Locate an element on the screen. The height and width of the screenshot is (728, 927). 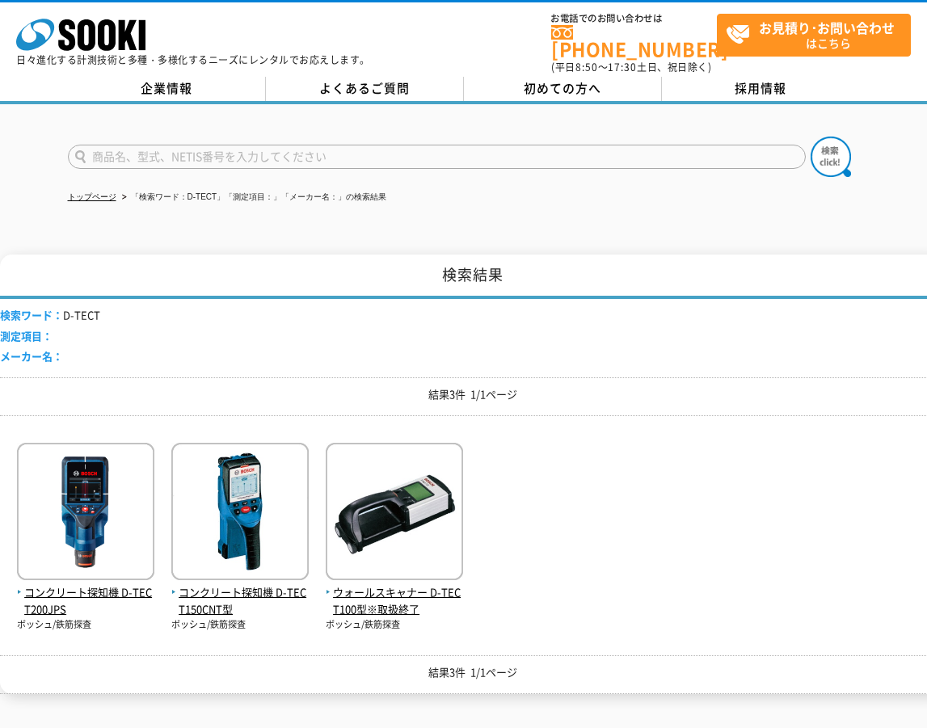
span: コンクリート探知機 D-TECT150CNT型 is located at coordinates (240, 601).